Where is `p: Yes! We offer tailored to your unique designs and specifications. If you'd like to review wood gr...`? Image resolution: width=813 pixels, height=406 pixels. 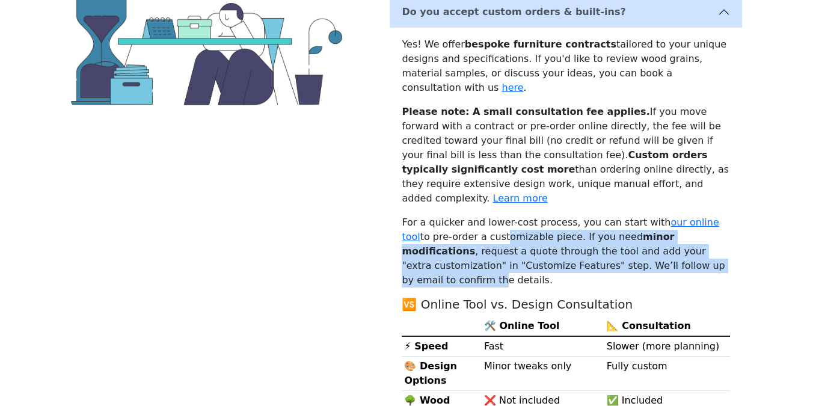
p: Yes! We offer tailored to your unique designs and specifications. If you'd like to review wood gr... is located at coordinates (566, 66).